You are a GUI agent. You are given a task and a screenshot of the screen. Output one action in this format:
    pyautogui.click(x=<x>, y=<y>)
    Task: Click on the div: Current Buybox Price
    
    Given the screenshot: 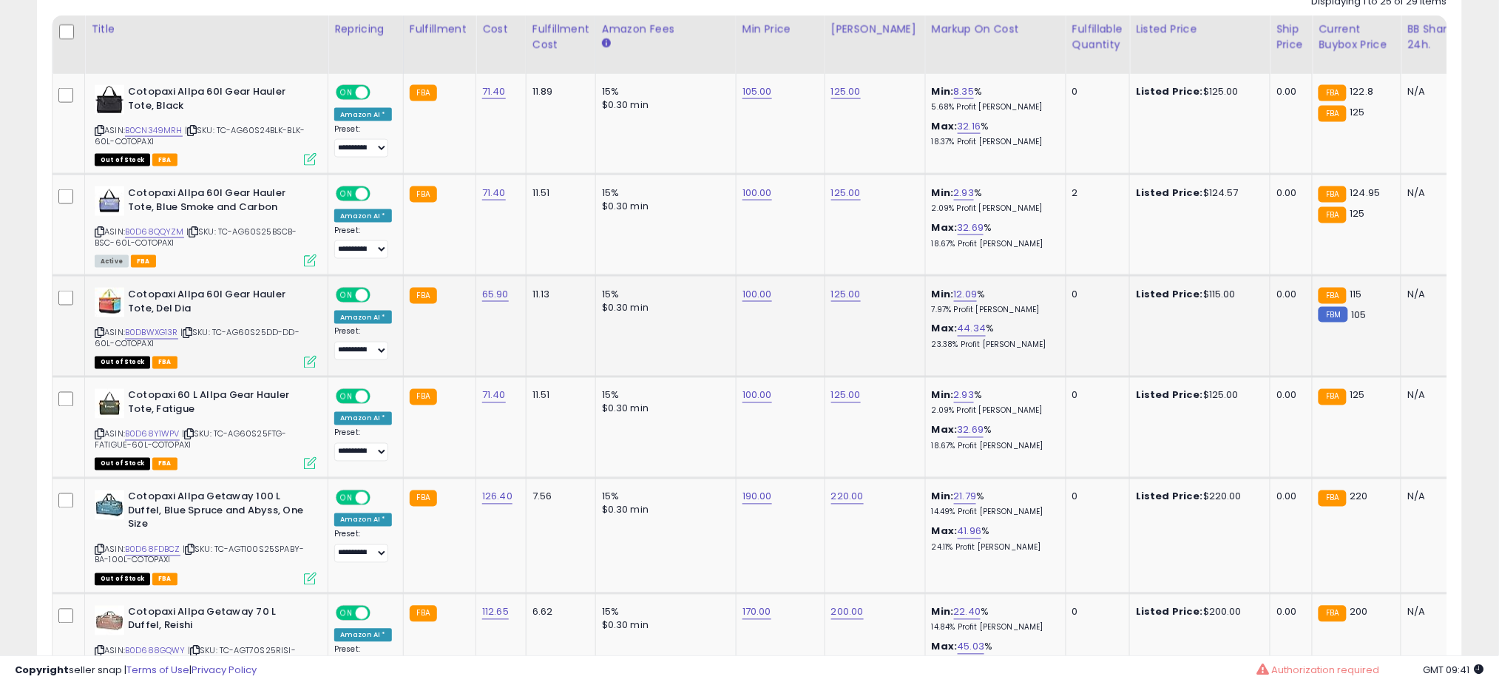 What is the action you would take?
    pyautogui.click(x=1356, y=37)
    